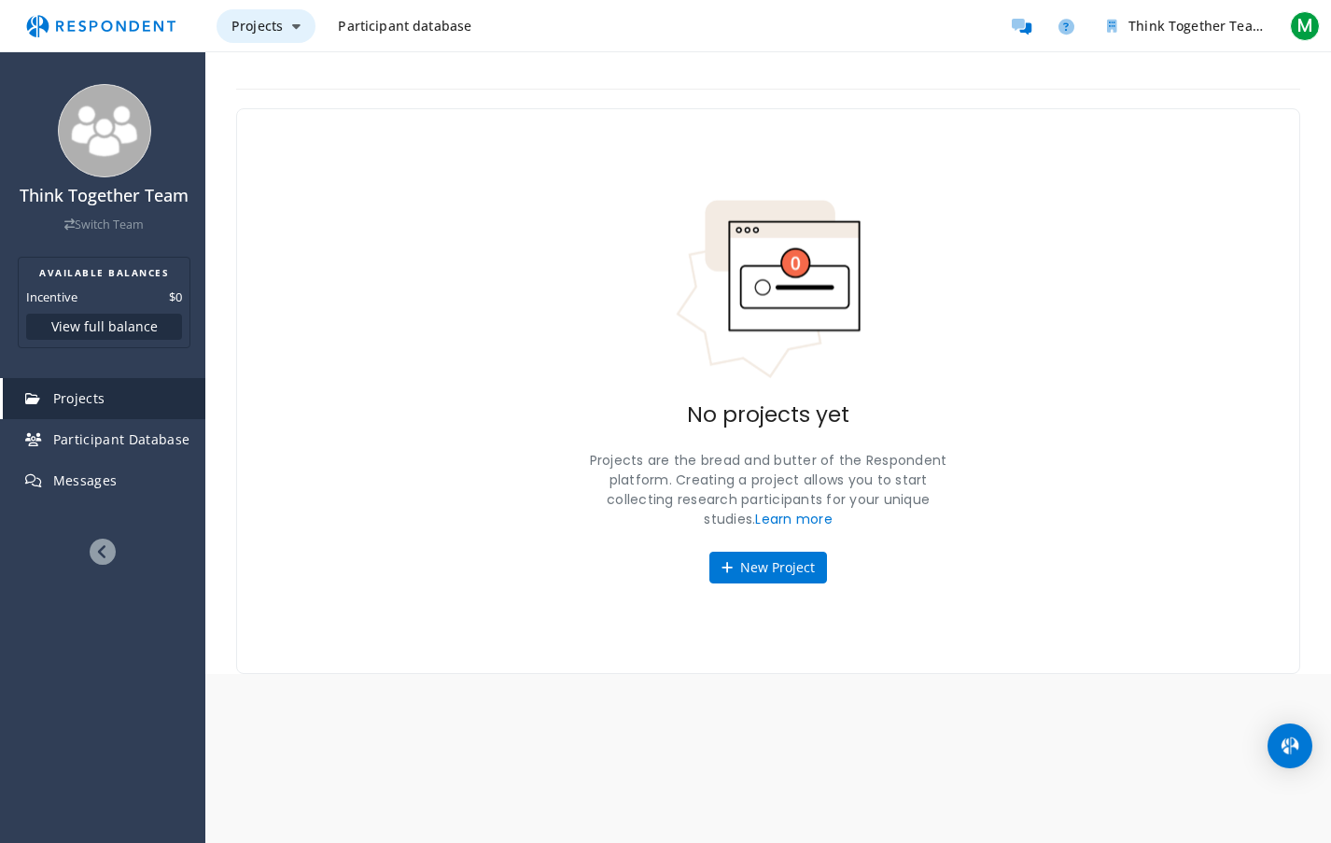 This screenshot has width=1331, height=843. What do you see at coordinates (175, 297) in the screenshot?
I see `dd: $0` at bounding box center [175, 297].